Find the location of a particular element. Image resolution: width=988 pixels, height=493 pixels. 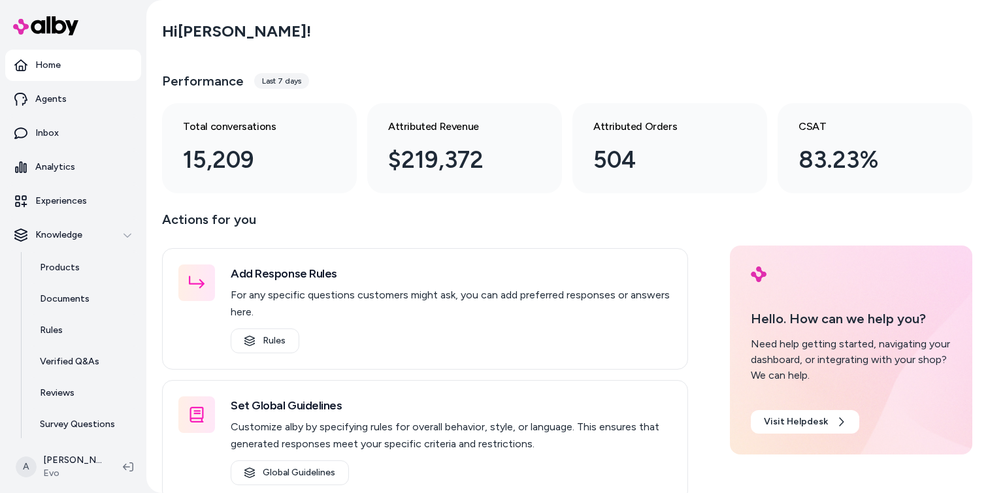

a: Visit Helpdesk is located at coordinates (805, 422).